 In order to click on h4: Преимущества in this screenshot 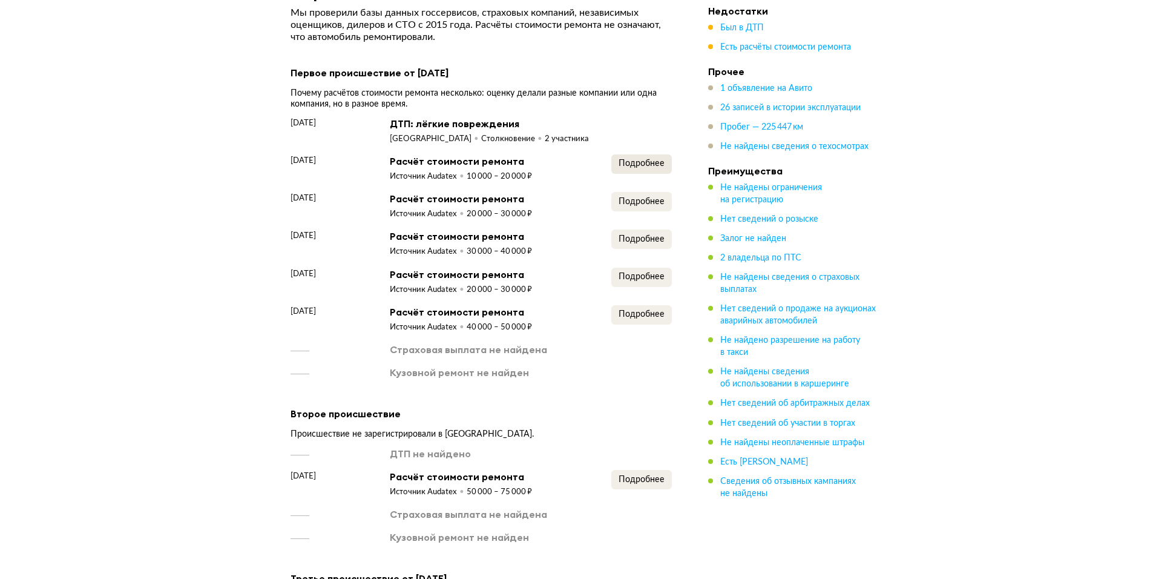, I will do `click(793, 171)`.